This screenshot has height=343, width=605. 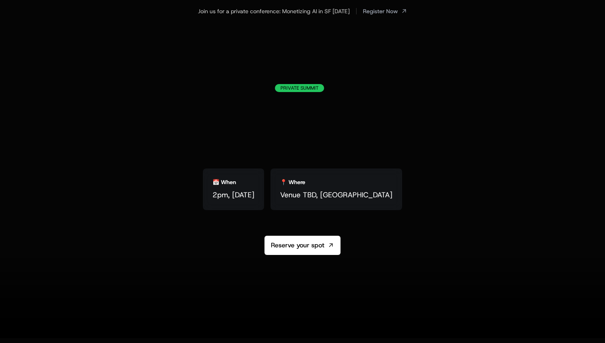 I want to click on div: Private Summit, so click(x=299, y=88).